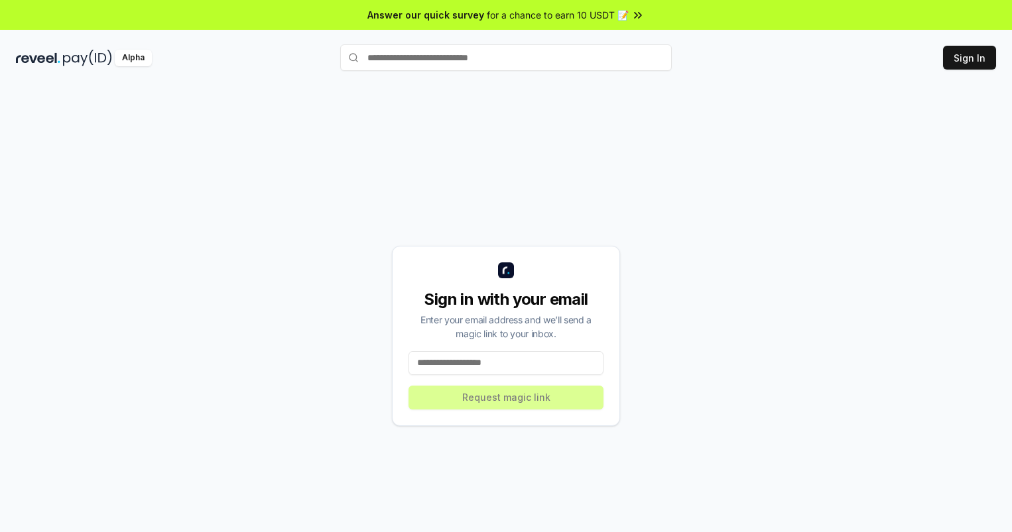 Image resolution: width=1012 pixels, height=532 pixels. Describe the element at coordinates (38, 58) in the screenshot. I see `img: reveel_dark` at that location.